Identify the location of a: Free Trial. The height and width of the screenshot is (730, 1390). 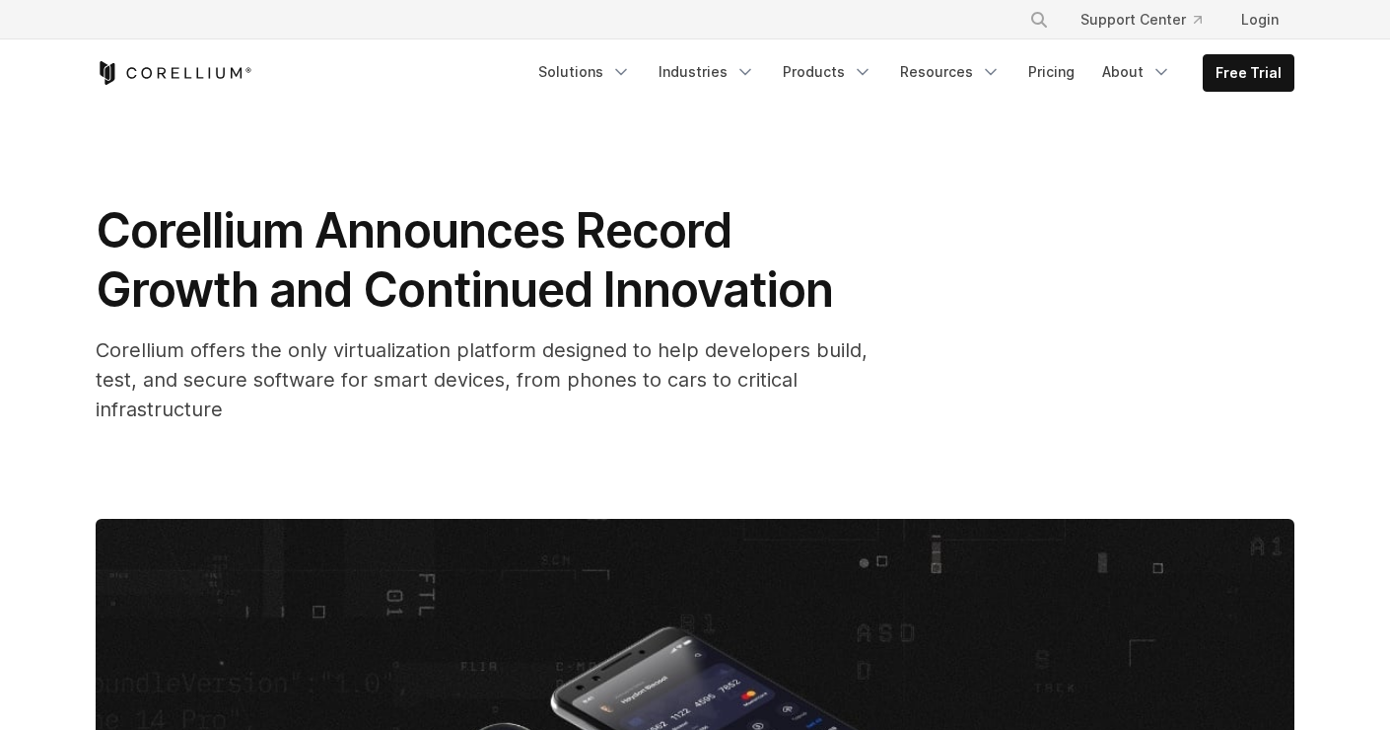
(1248, 73).